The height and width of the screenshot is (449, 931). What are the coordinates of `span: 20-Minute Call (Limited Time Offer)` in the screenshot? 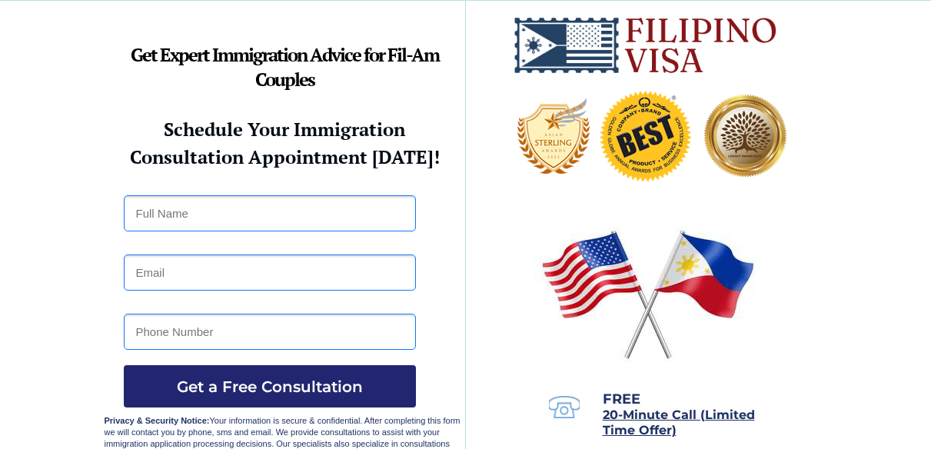 It's located at (679, 422).